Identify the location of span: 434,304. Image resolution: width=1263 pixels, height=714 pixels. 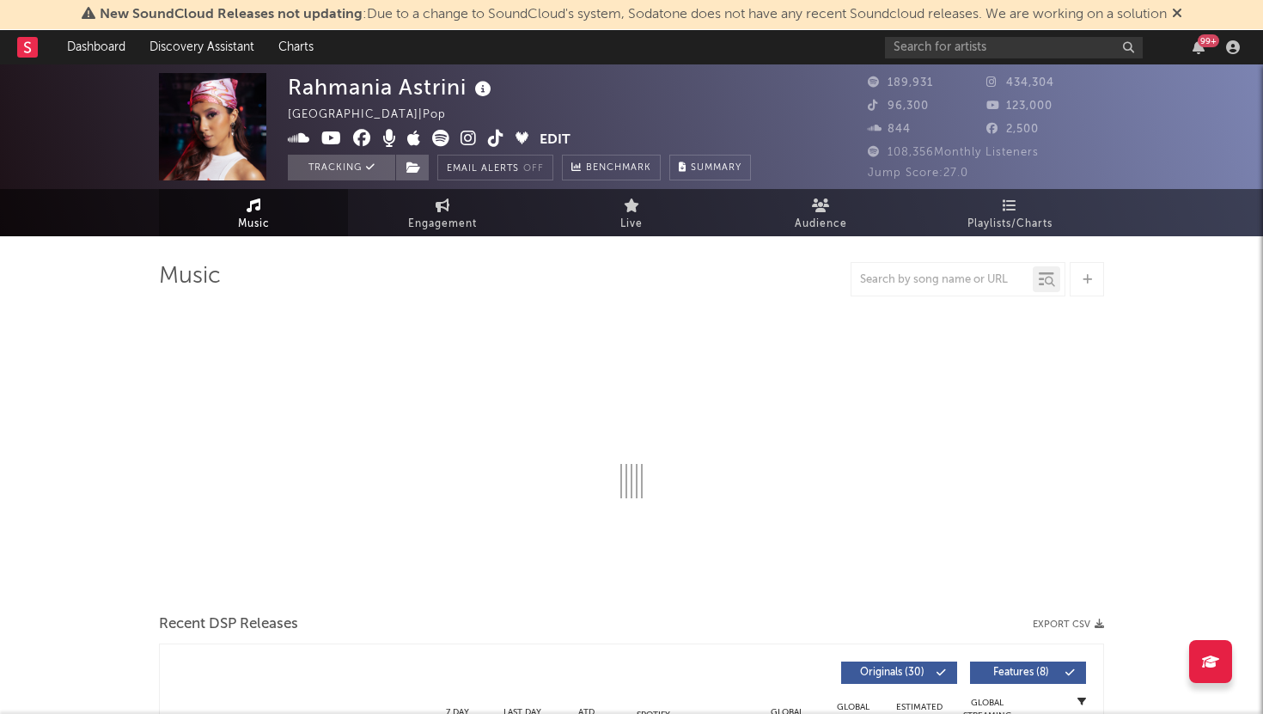
(1020, 82).